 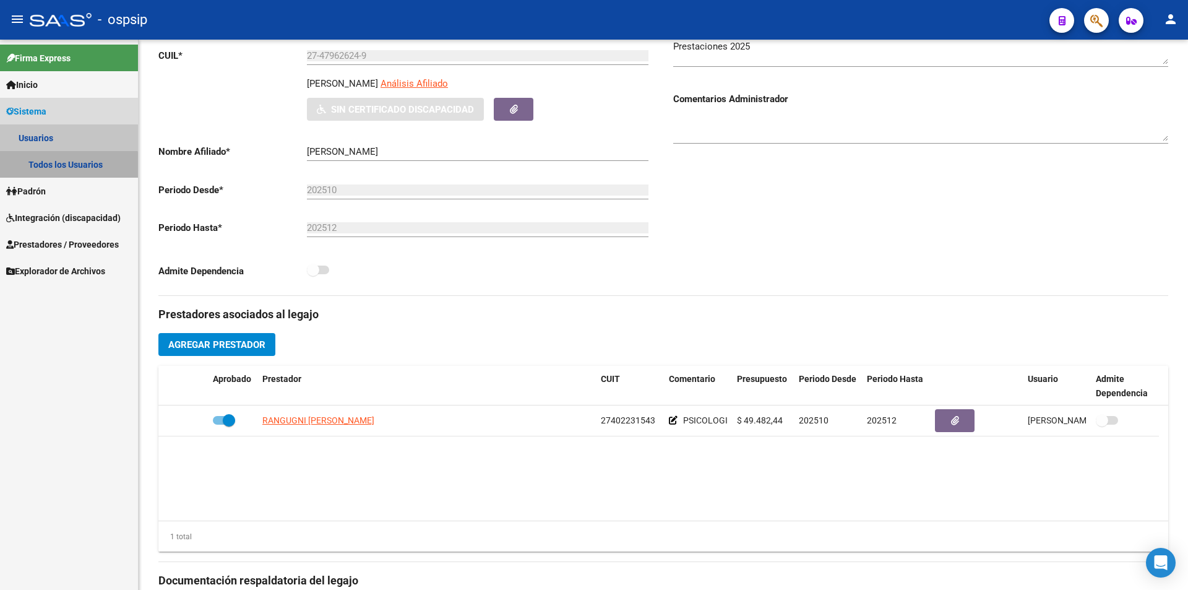 I want to click on datatable-header-cell: Aprobado, so click(x=233, y=386).